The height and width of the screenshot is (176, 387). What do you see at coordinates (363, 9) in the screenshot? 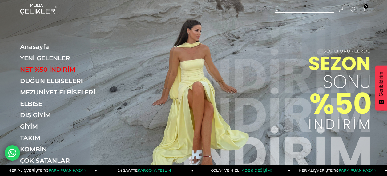
I see `a: 0` at bounding box center [363, 9].